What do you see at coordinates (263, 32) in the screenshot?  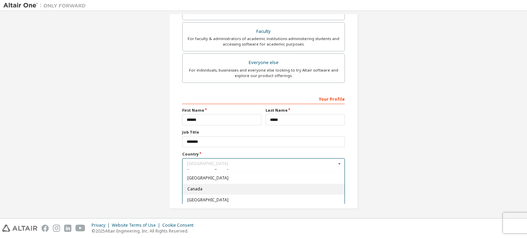 I see `div: Faculty` at bounding box center [263, 32].